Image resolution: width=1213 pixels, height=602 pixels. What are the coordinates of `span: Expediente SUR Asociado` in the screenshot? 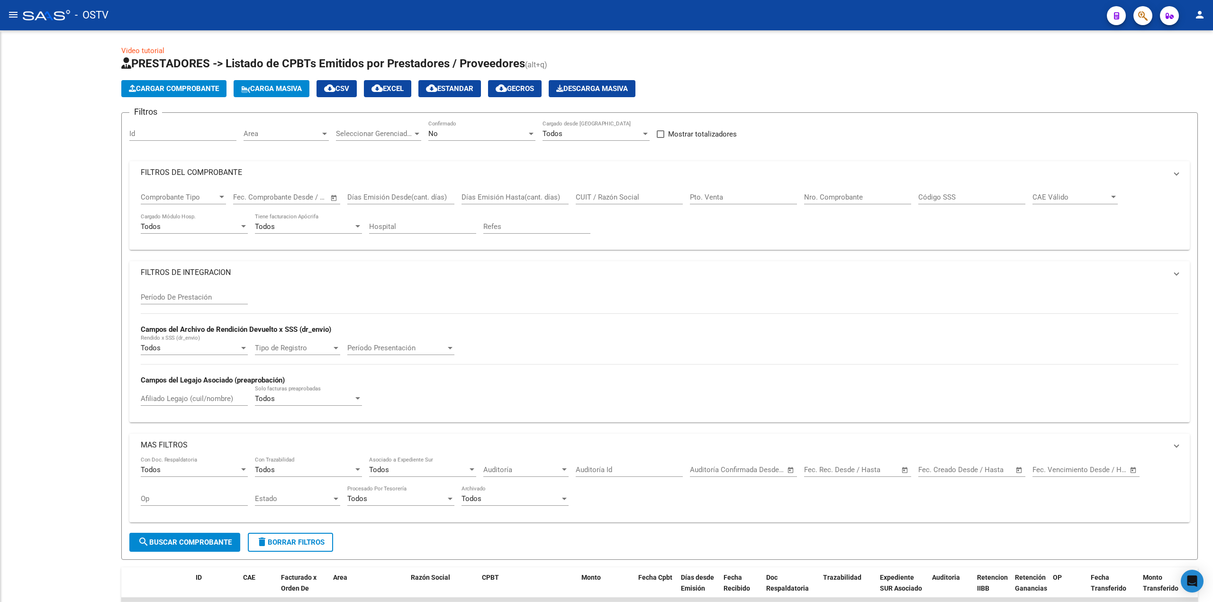 It's located at (901, 582).